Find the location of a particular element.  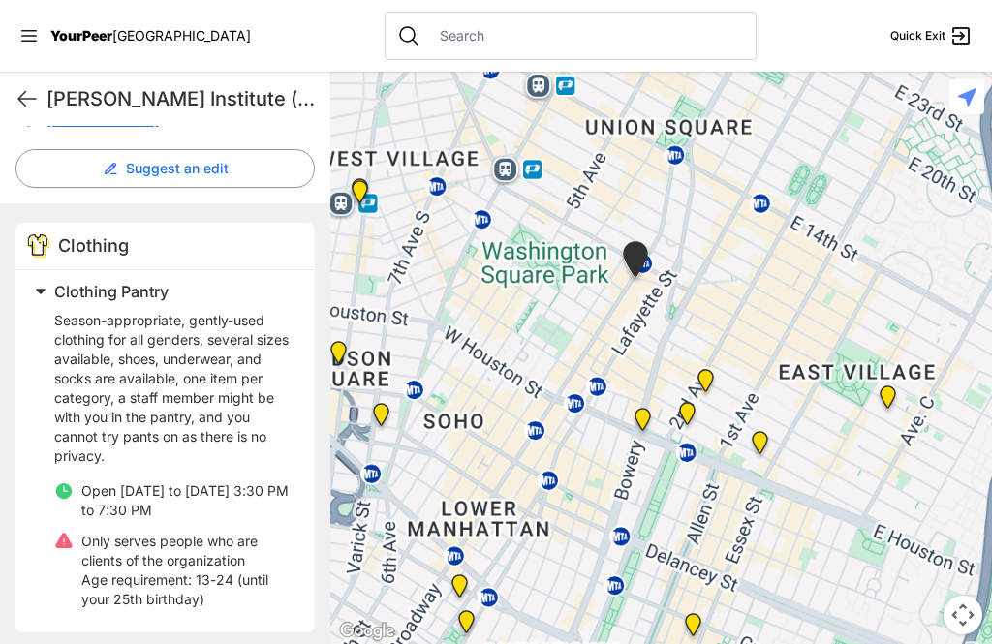

div: Church of St. Francis Xavier - Front Entrance is located at coordinates (587, 51).